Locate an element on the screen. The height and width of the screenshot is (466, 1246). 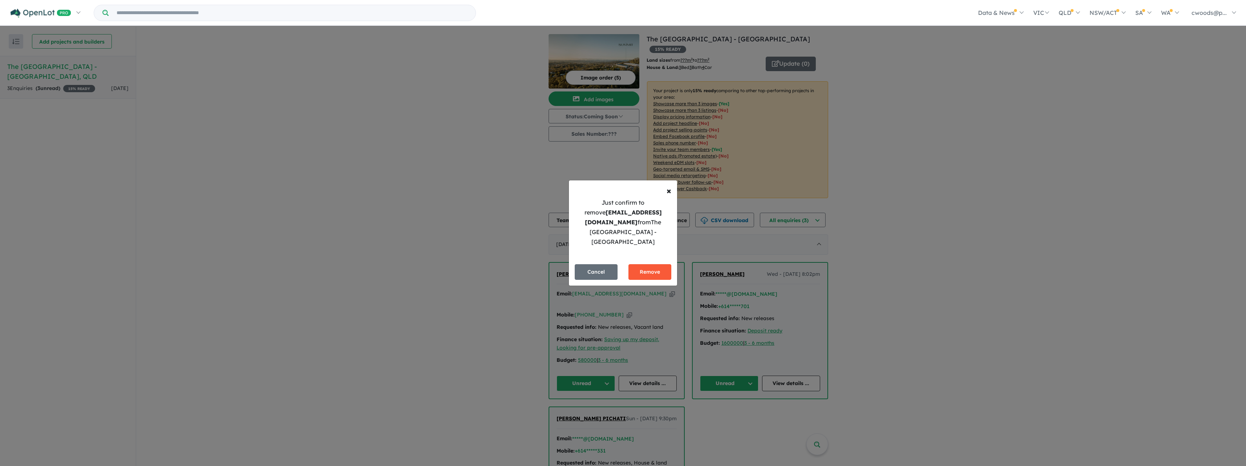
button: Cancel is located at coordinates (596, 272).